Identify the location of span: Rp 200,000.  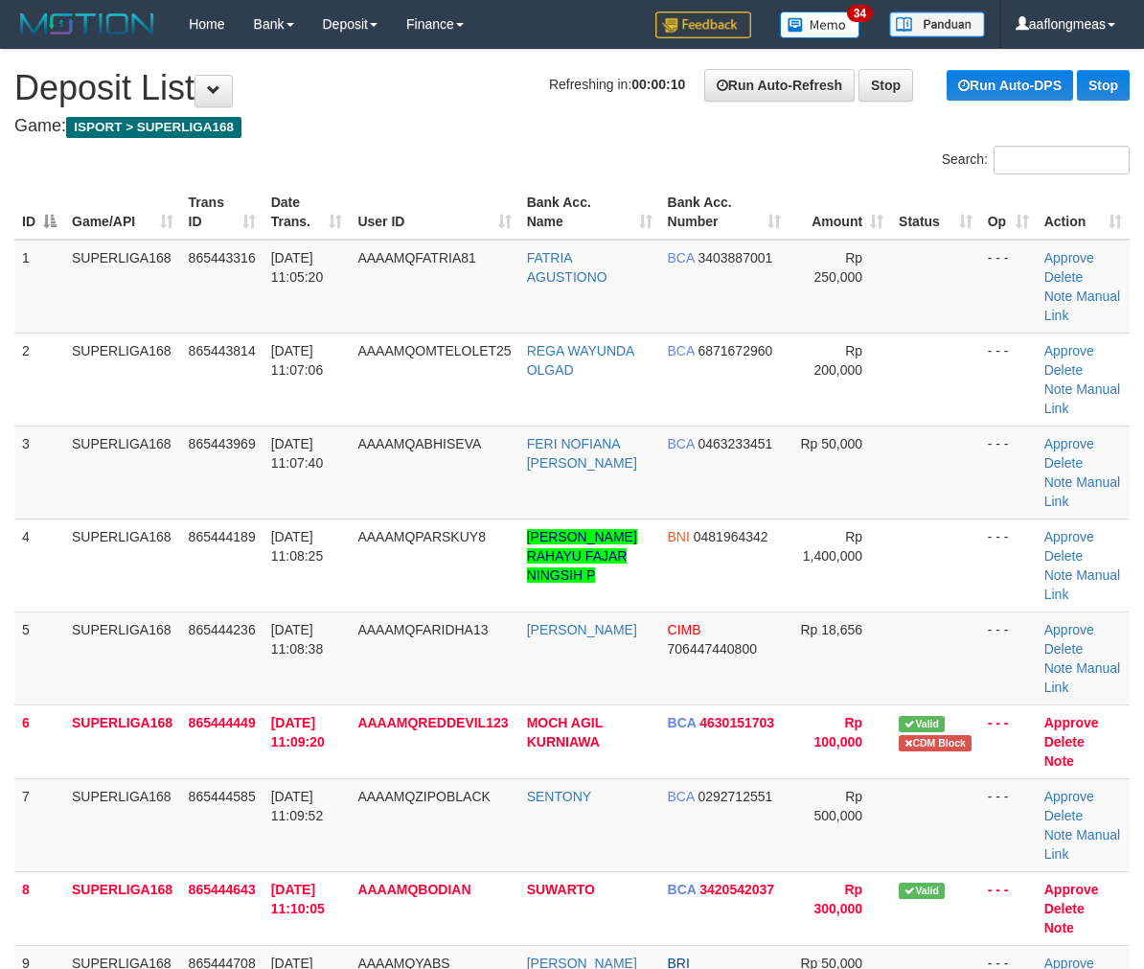
(838, 360).